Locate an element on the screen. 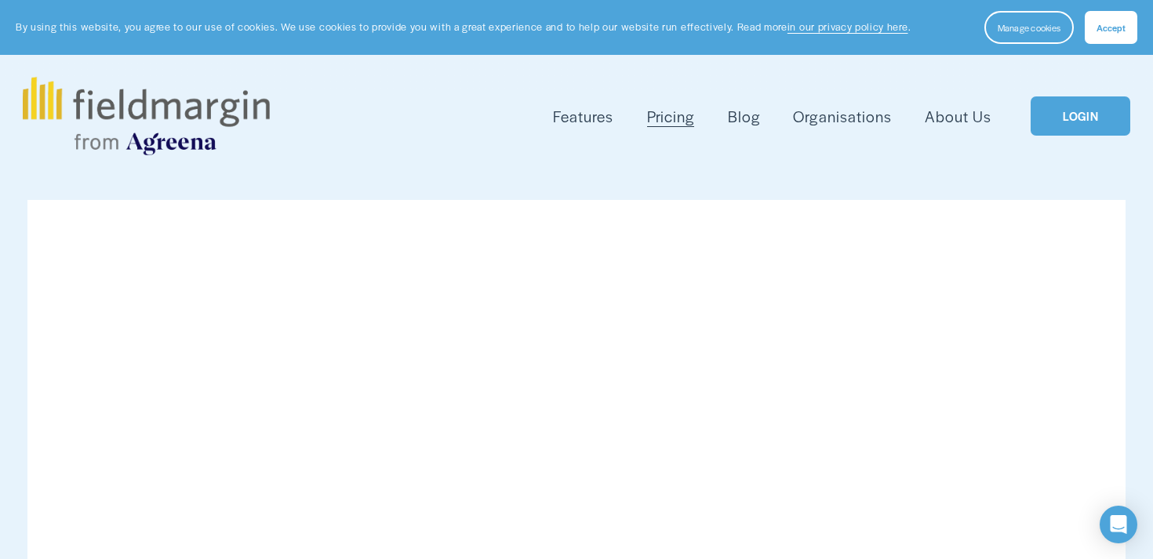  p: By using this website, you agree to our use of cookies. We use cookies to provide you with a grea... is located at coordinates (463, 27).